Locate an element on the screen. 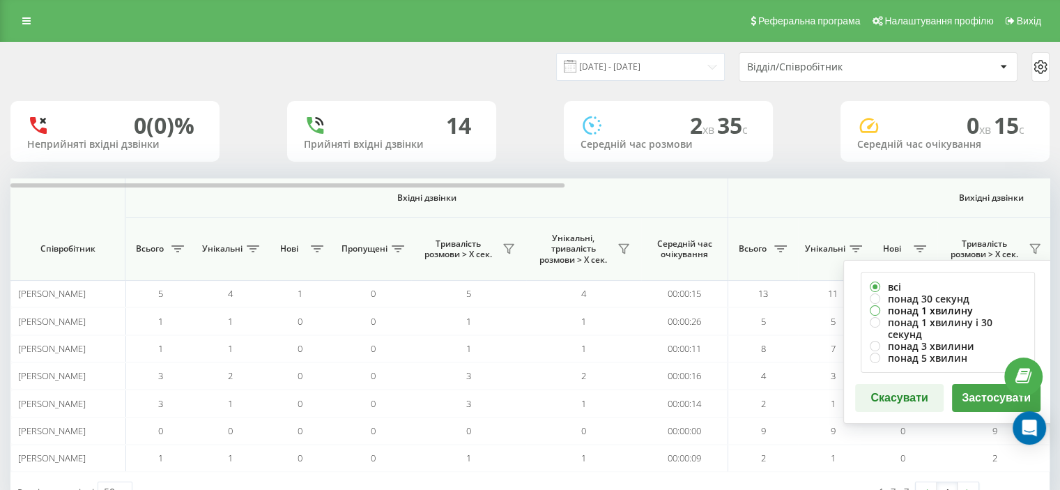 The height and width of the screenshot is (490, 1060). span: Пропущені is located at coordinates (365, 249).